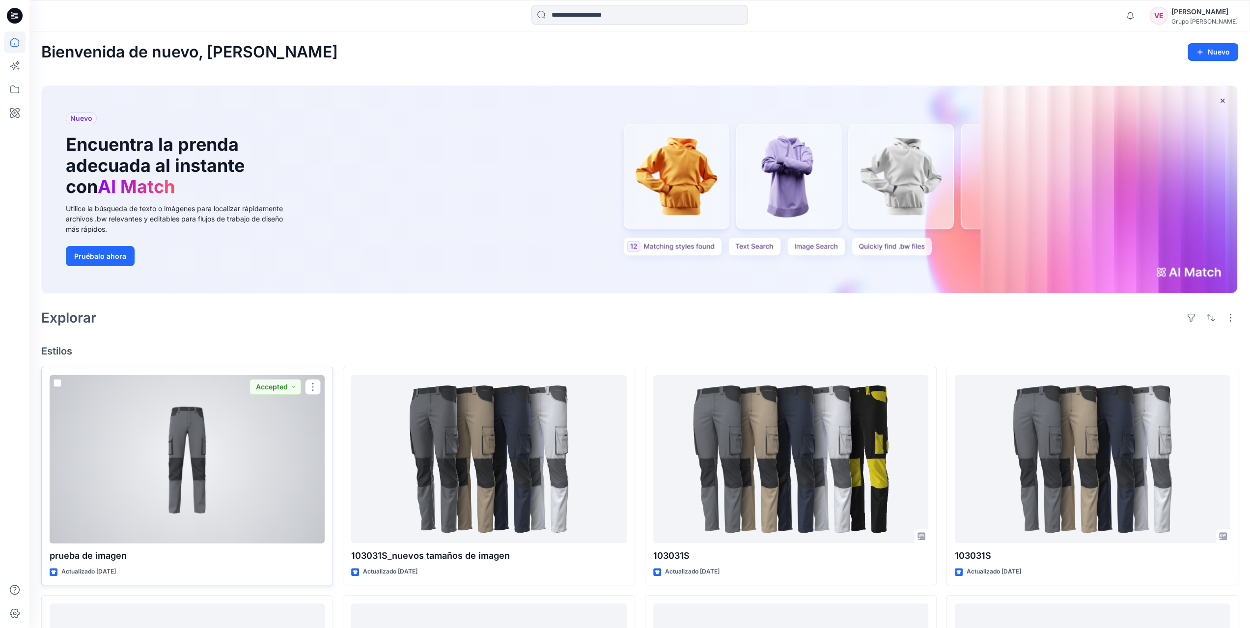 This screenshot has height=628, width=1250. Describe the element at coordinates (81, 118) in the screenshot. I see `font: Nuevo` at that location.